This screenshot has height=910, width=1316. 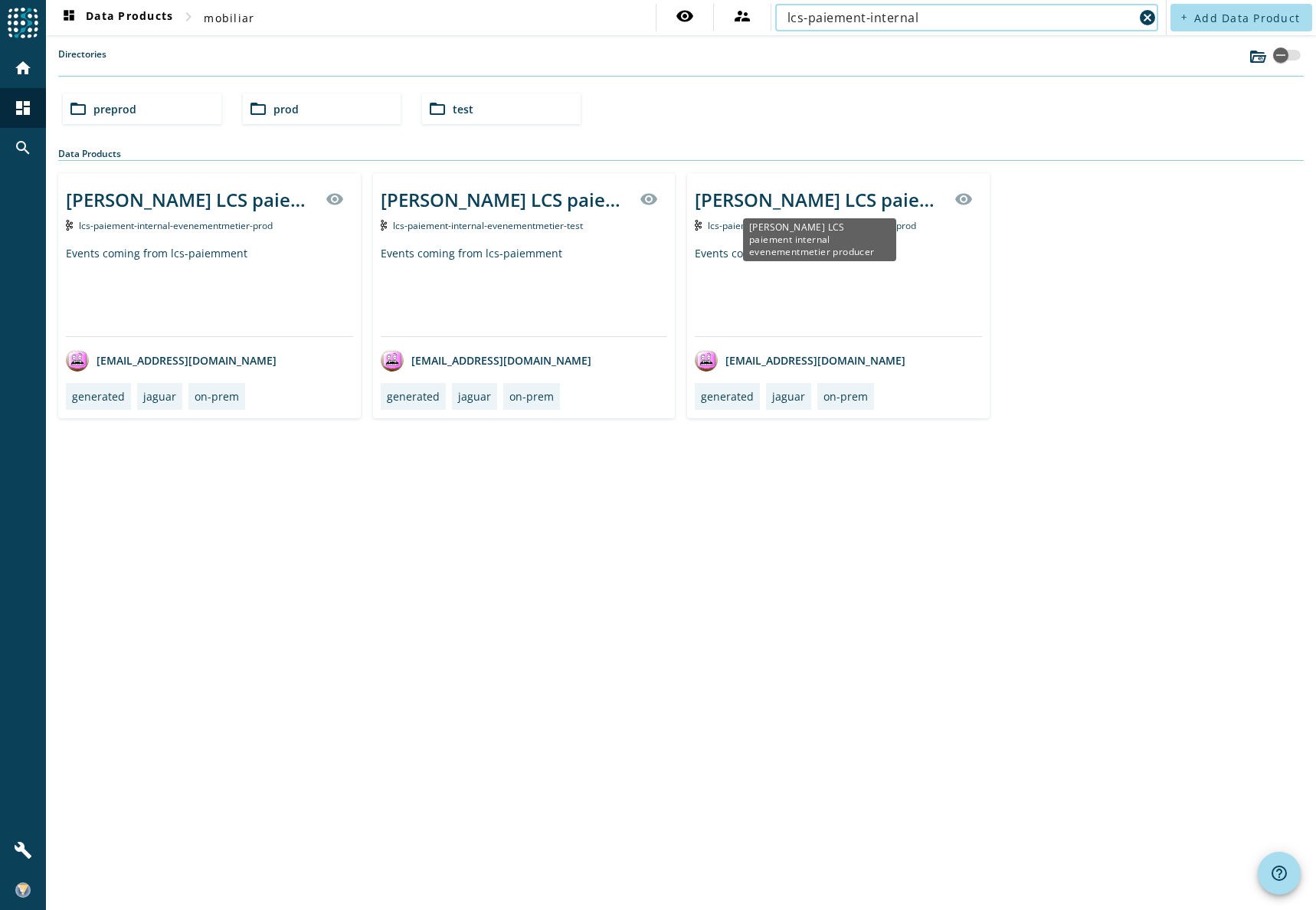 What do you see at coordinates (1147, 17) in the screenshot?
I see `mat-icon: cancel` at bounding box center [1147, 17].